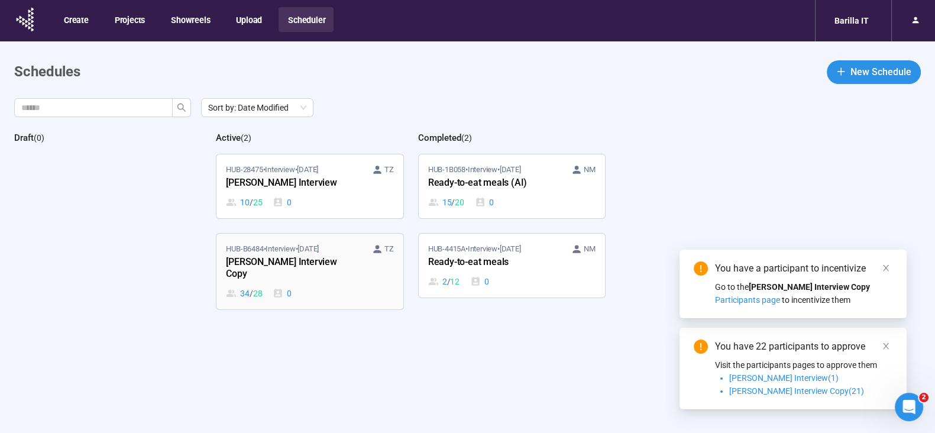  What do you see at coordinates (873, 72) in the screenshot?
I see `button: plusNew Schedule` at bounding box center [873, 72].